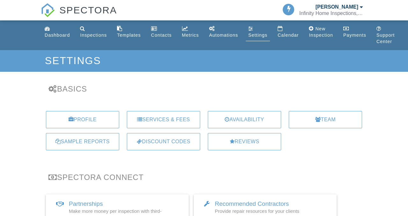  Describe the element at coordinates (83, 119) in the screenshot. I see `a: Profile` at that location.